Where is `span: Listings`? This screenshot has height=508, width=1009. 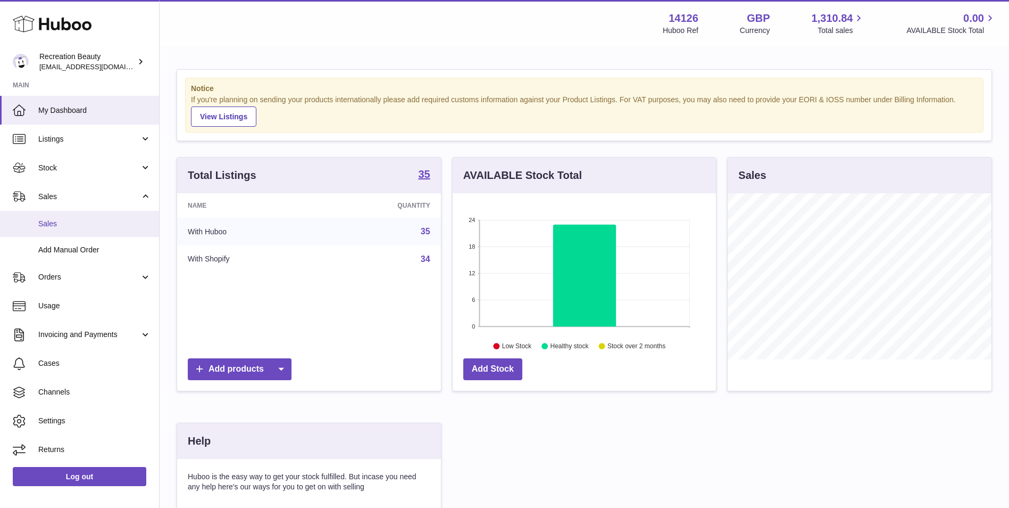
span: Listings is located at coordinates (89, 139).